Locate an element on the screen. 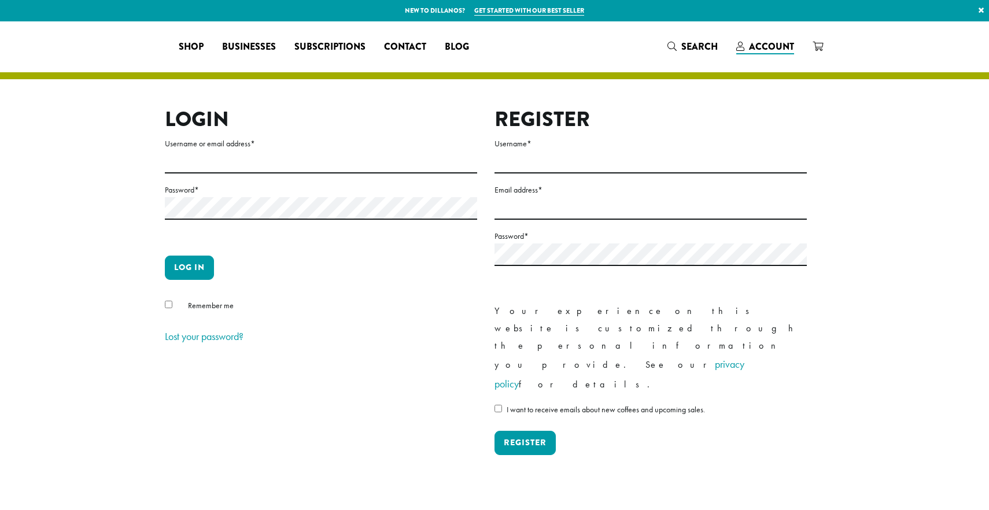  label: Username is located at coordinates (651, 143).